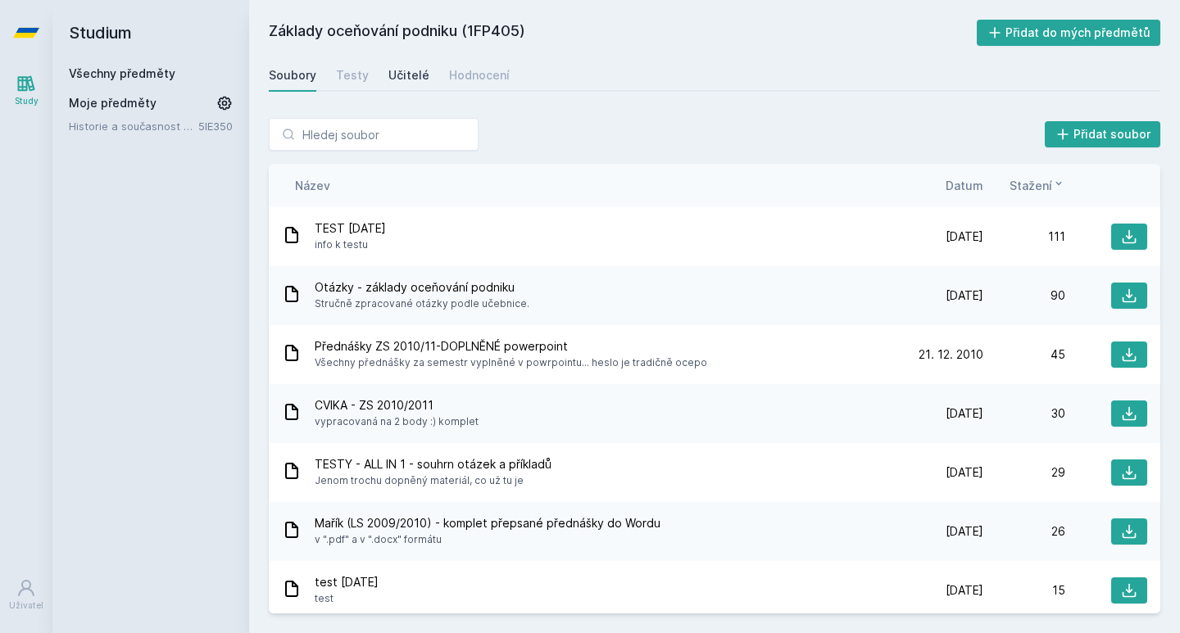 Image resolution: width=1180 pixels, height=633 pixels. I want to click on span: TESTY - ALL IN 1 - souhrn otázek a příkladů, so click(433, 465).